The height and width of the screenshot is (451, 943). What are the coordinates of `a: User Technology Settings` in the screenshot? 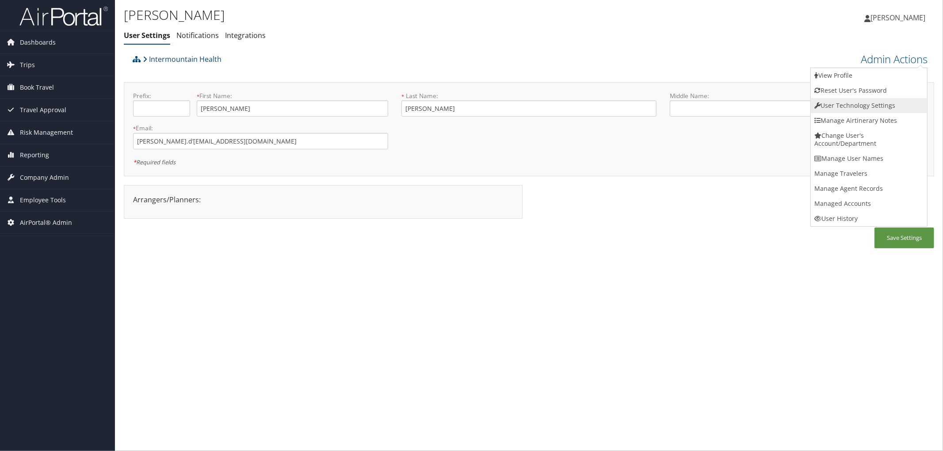 It's located at (868, 106).